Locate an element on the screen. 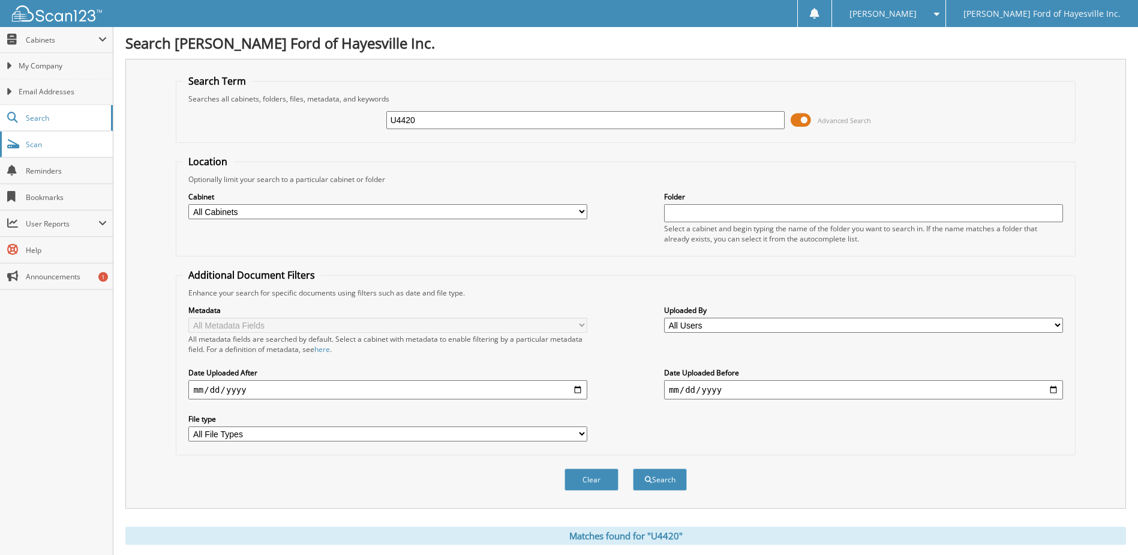  div: Enhance your search for specific documents using filters such as date and file type. is located at coordinates (625, 292).